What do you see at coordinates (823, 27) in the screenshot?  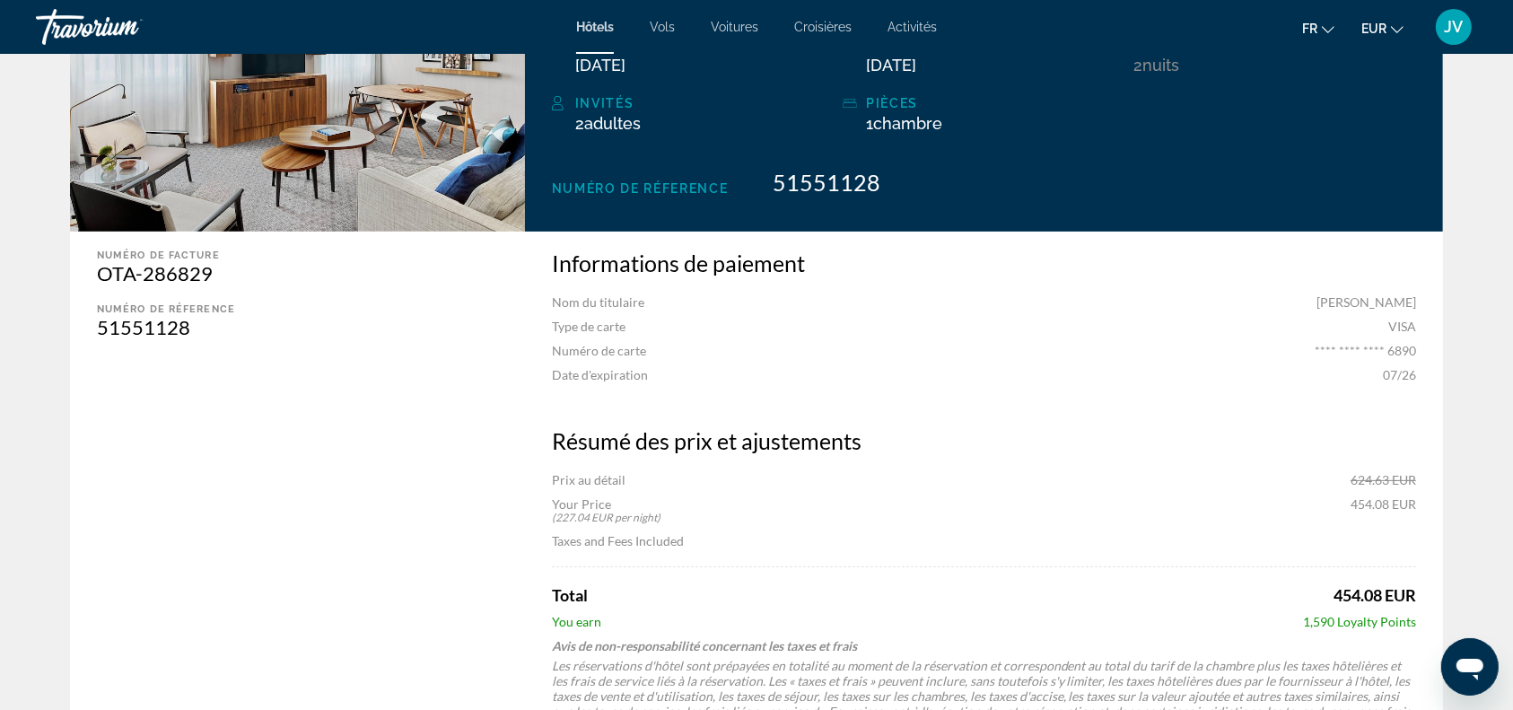 I see `a: Croisières` at bounding box center [823, 27].